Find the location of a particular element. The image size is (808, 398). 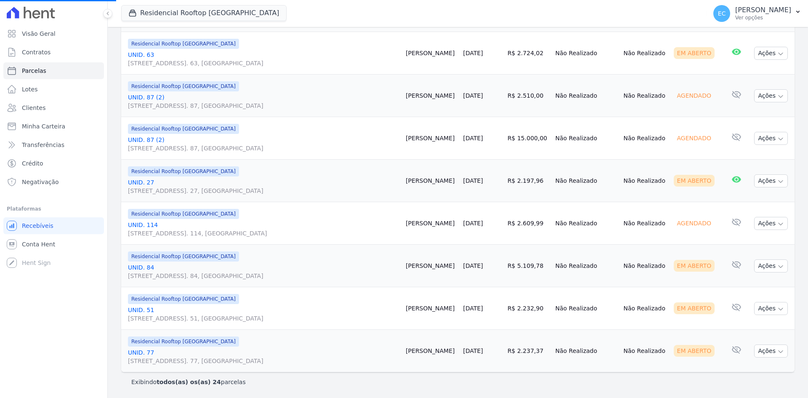

span: Conta Hent is located at coordinates (38, 244).